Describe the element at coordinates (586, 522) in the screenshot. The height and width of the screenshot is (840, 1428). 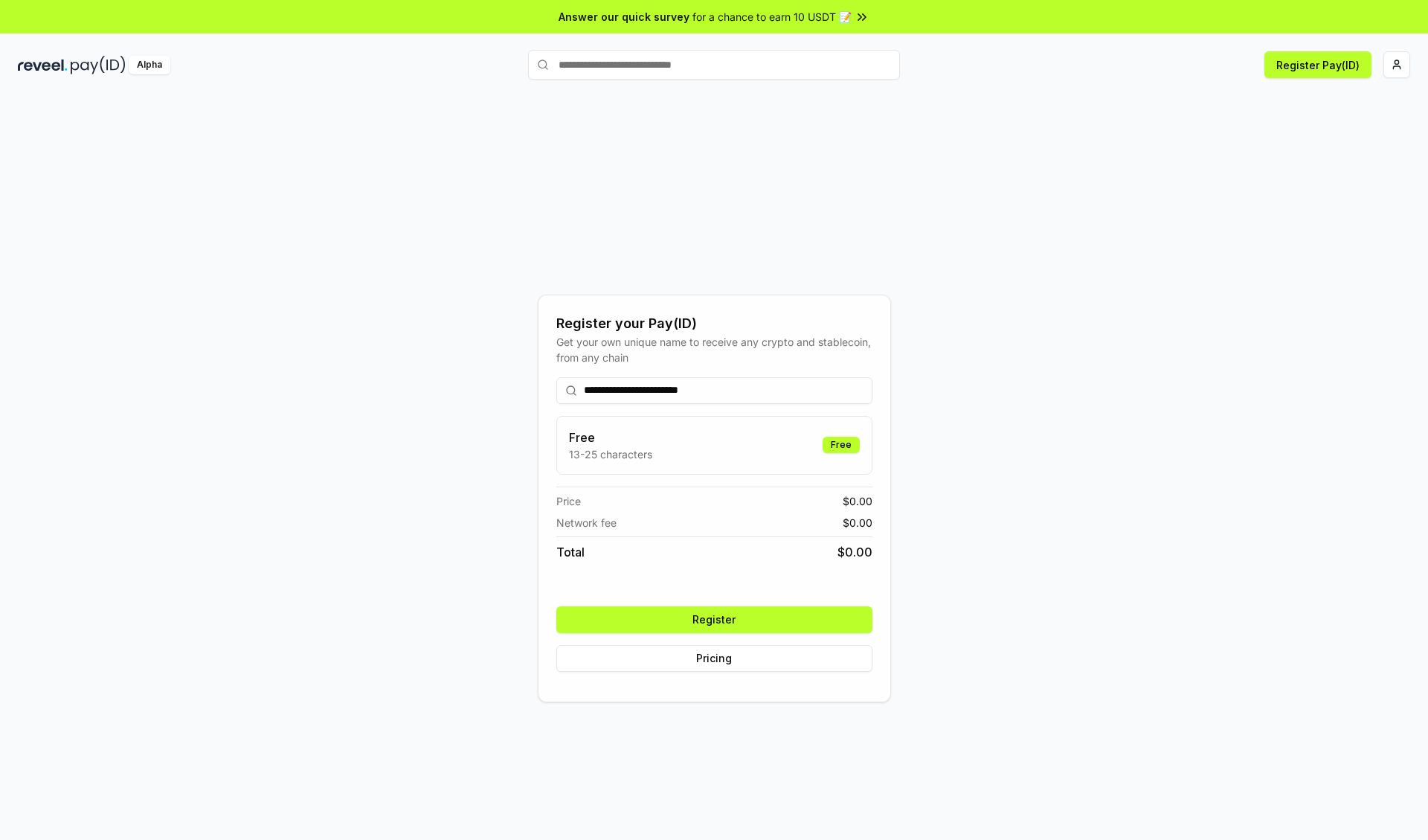
I see `span: Network fee` at that location.